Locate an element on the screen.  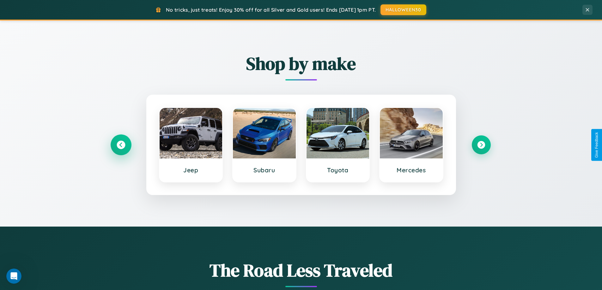
button: HALLOWEEN30 is located at coordinates (403, 10).